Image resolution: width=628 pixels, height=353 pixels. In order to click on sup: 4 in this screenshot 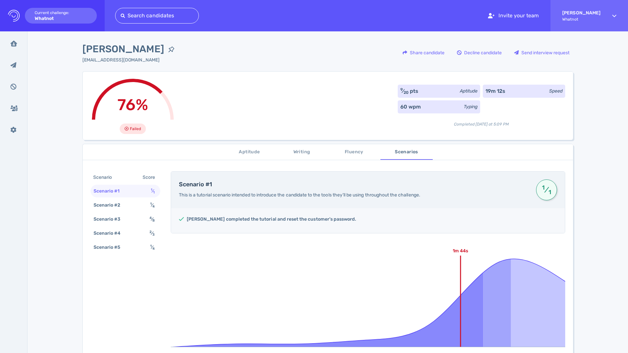, I will do `click(151, 218)`.